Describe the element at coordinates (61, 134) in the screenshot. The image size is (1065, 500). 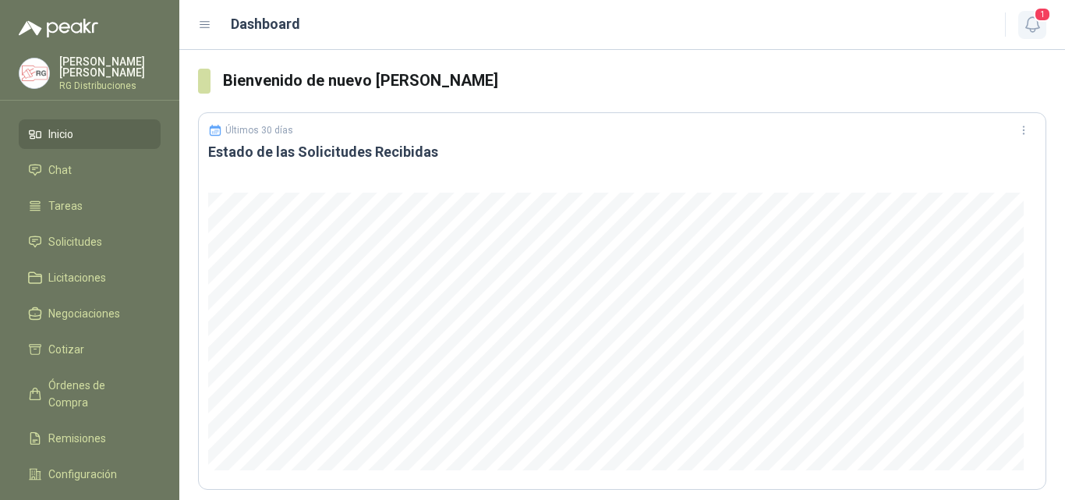
I see `span: Inicio` at that location.